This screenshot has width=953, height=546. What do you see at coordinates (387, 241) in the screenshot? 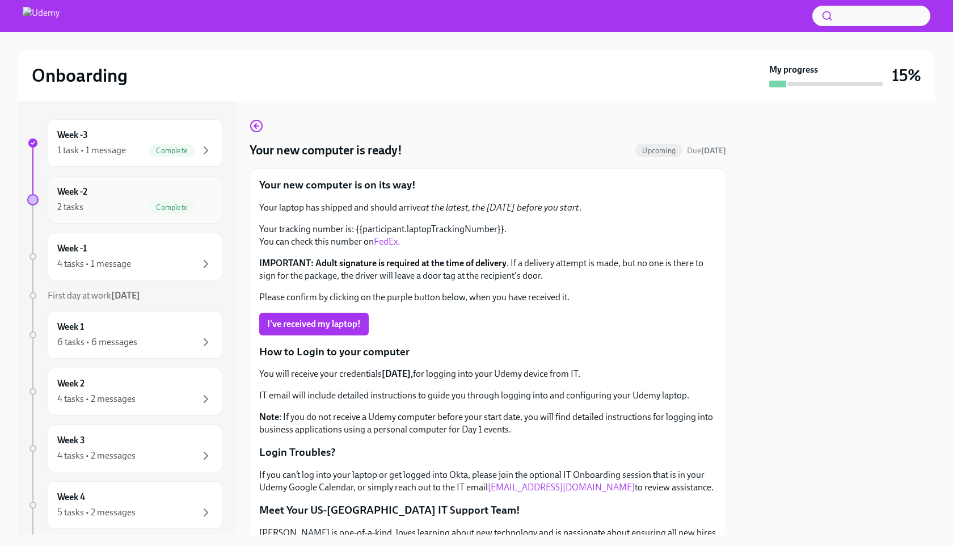
I see `a: FedEx.` at bounding box center [387, 241].